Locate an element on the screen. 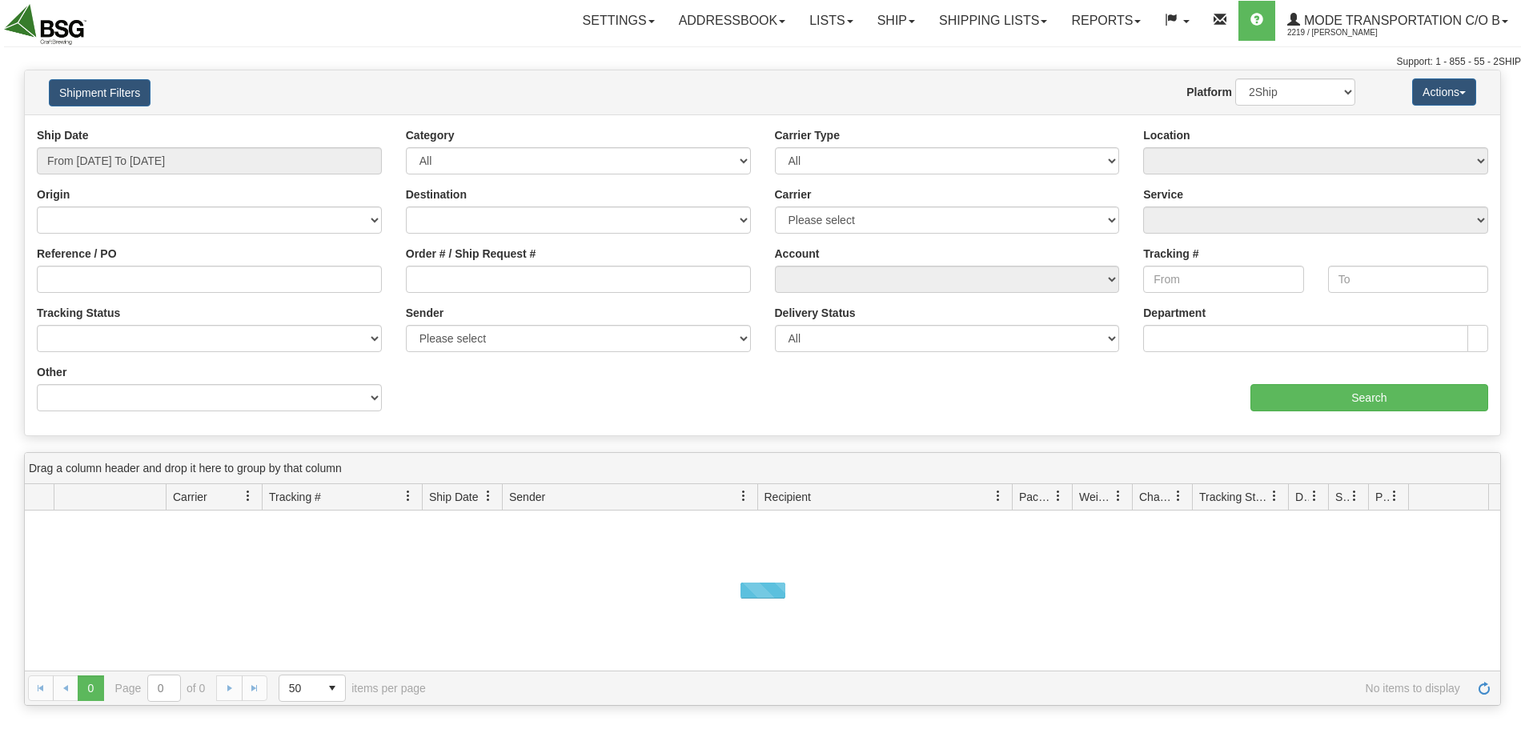 The height and width of the screenshot is (729, 1525). a: Lists is located at coordinates (831, 21).